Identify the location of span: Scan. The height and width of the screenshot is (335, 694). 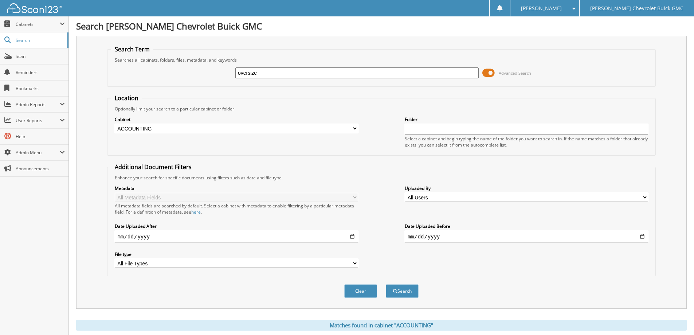
(40, 56).